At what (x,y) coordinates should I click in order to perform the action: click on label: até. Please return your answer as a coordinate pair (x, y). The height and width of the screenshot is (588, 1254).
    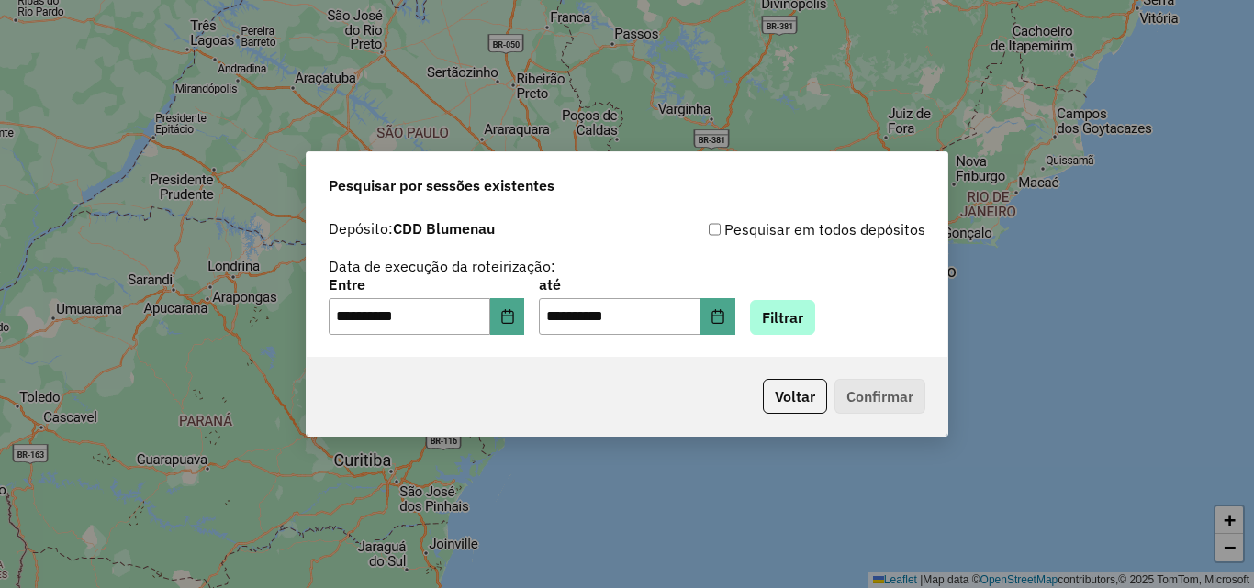
    Looking at the image, I should click on (636, 284).